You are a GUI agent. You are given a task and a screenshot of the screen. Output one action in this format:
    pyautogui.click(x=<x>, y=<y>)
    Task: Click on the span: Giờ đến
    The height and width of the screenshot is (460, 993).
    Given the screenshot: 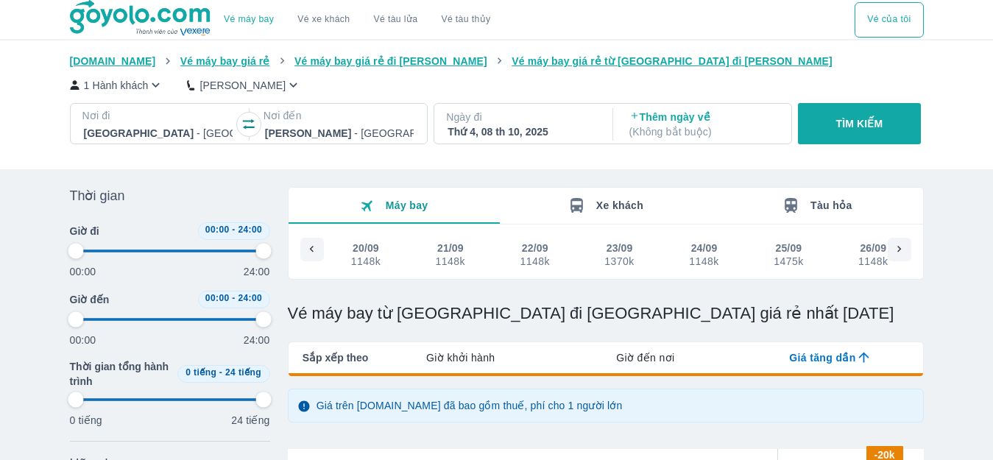 What is the action you would take?
    pyautogui.click(x=90, y=300)
    